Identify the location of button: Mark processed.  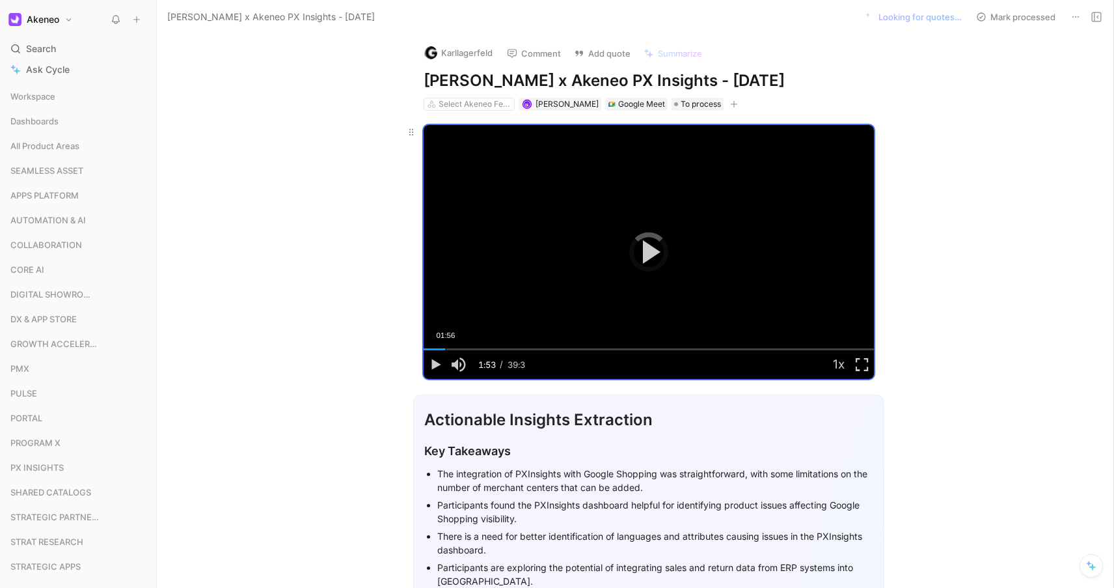
(1016, 17).